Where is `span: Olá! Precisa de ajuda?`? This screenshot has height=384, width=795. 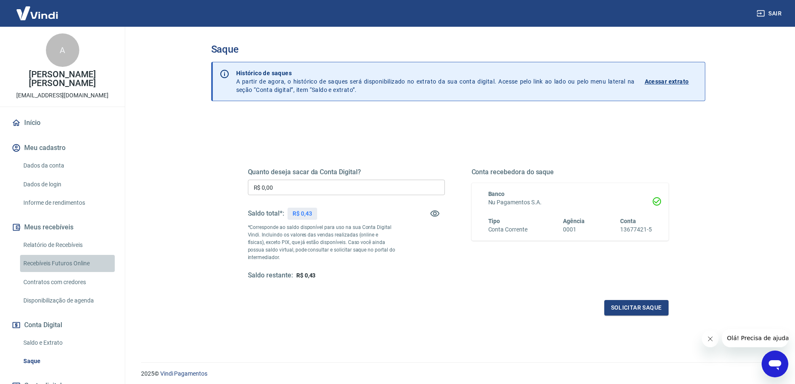
span: Olá! Precisa de ajuda? is located at coordinates (38, 9).